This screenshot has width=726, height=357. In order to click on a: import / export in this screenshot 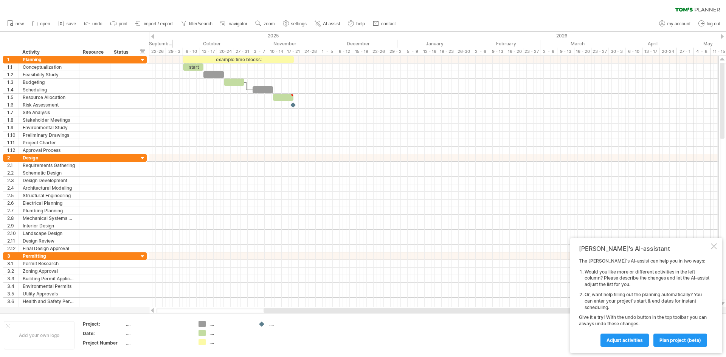, I will do `click(154, 24)`.